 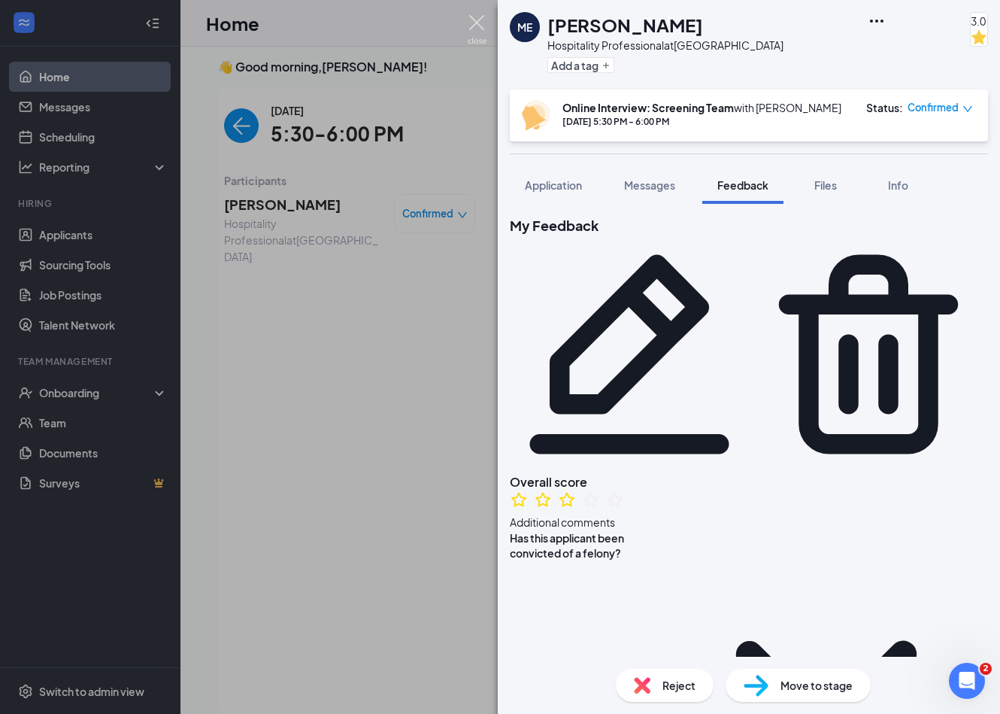 What do you see at coordinates (562, 522) in the screenshot?
I see `span: Additional comments` at bounding box center [562, 522].